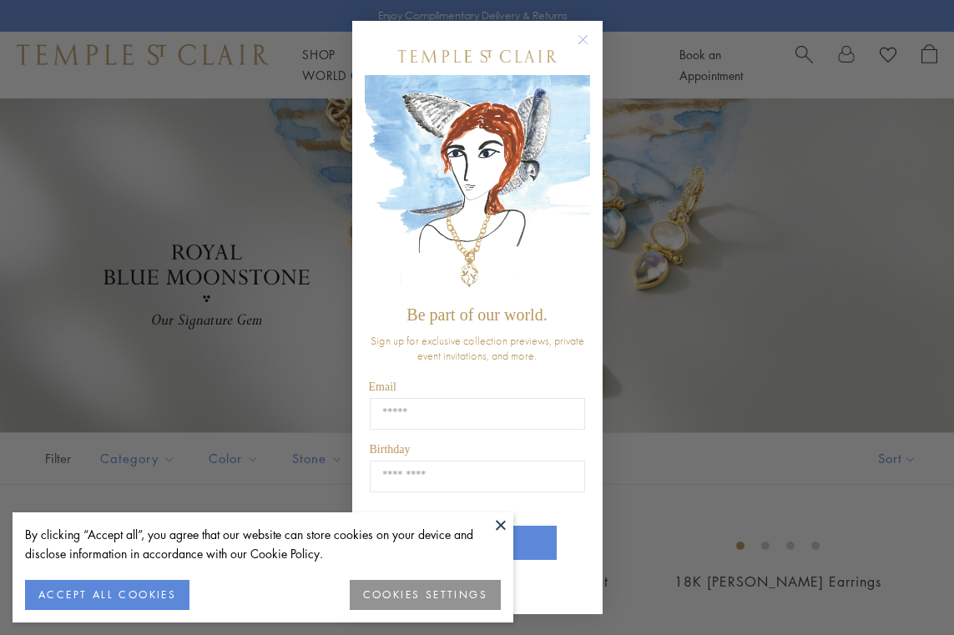  What do you see at coordinates (477, 56) in the screenshot?
I see `img: Temple St. Clair` at bounding box center [477, 56].